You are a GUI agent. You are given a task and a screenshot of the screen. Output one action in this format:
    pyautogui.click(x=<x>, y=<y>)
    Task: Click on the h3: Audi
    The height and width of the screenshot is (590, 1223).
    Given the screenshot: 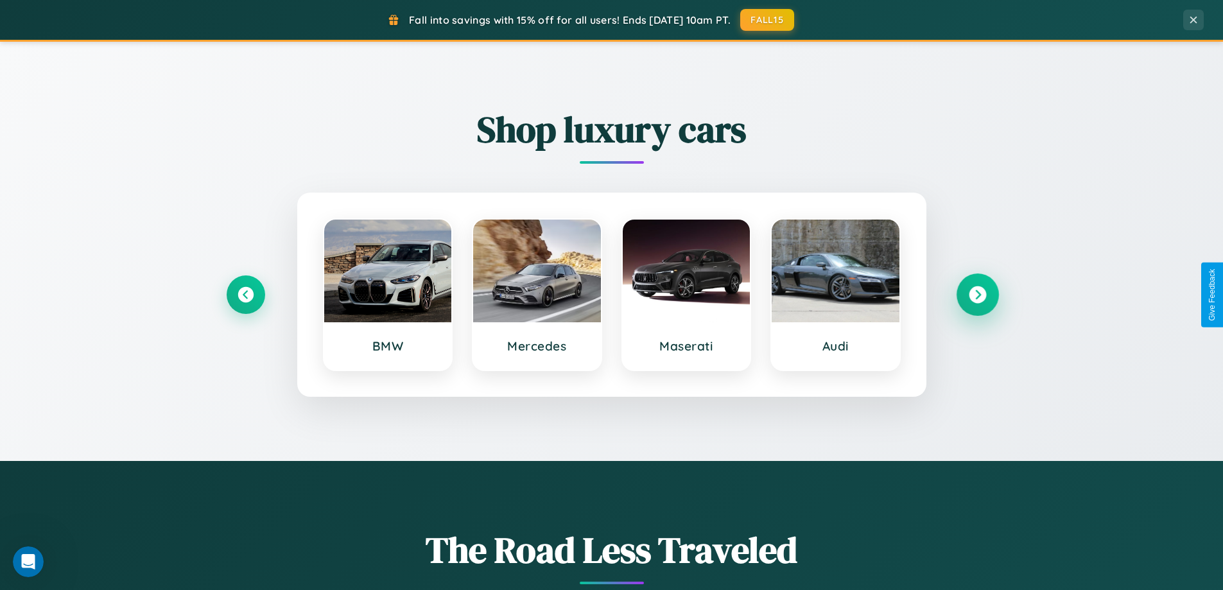 What is the action you would take?
    pyautogui.click(x=835, y=346)
    